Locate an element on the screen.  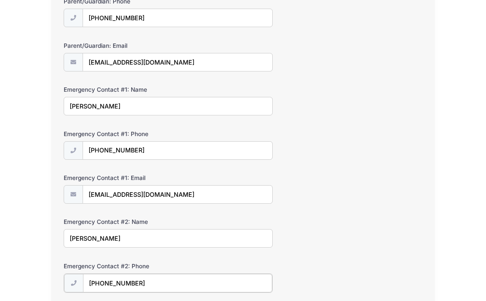
label: Emergency Contact #1: Name is located at coordinates (123, 89).